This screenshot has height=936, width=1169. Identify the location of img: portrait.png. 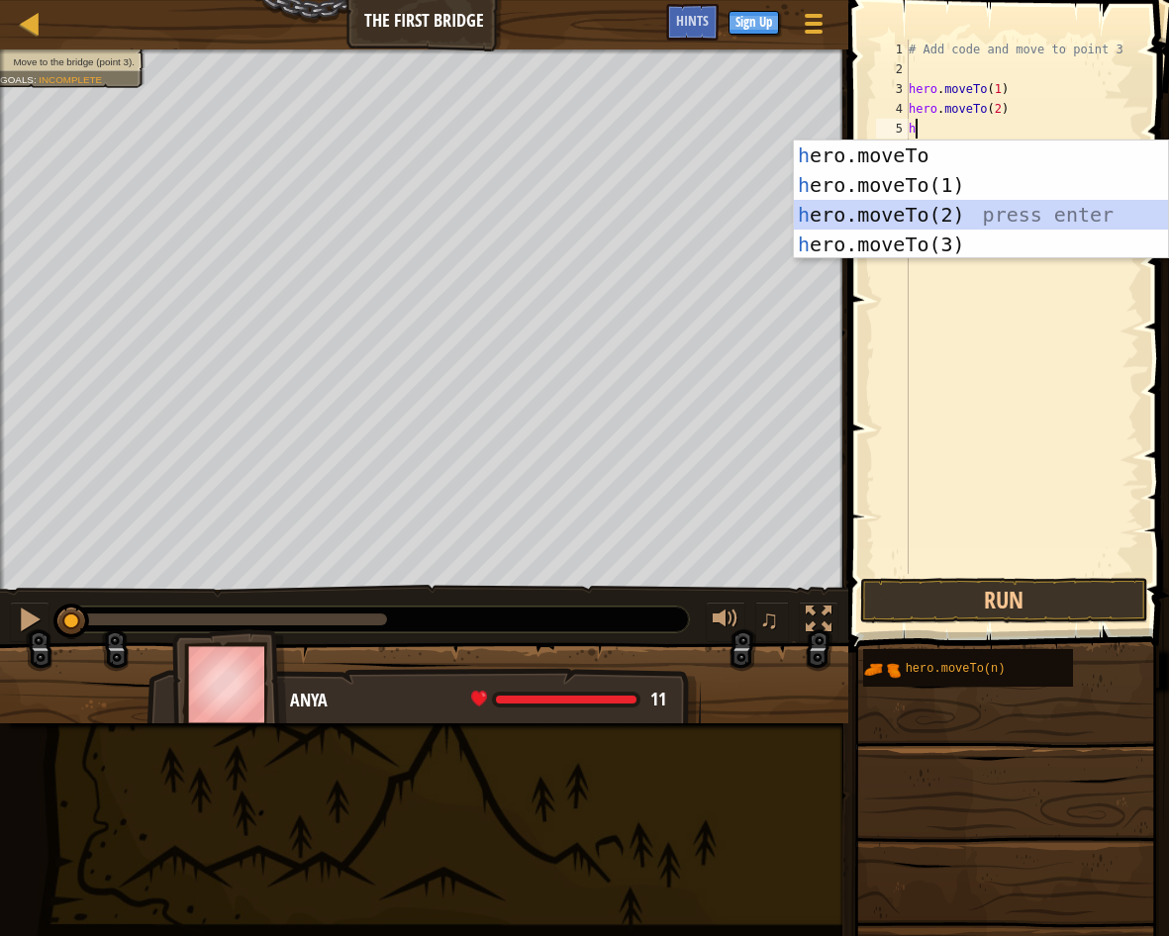
(882, 670).